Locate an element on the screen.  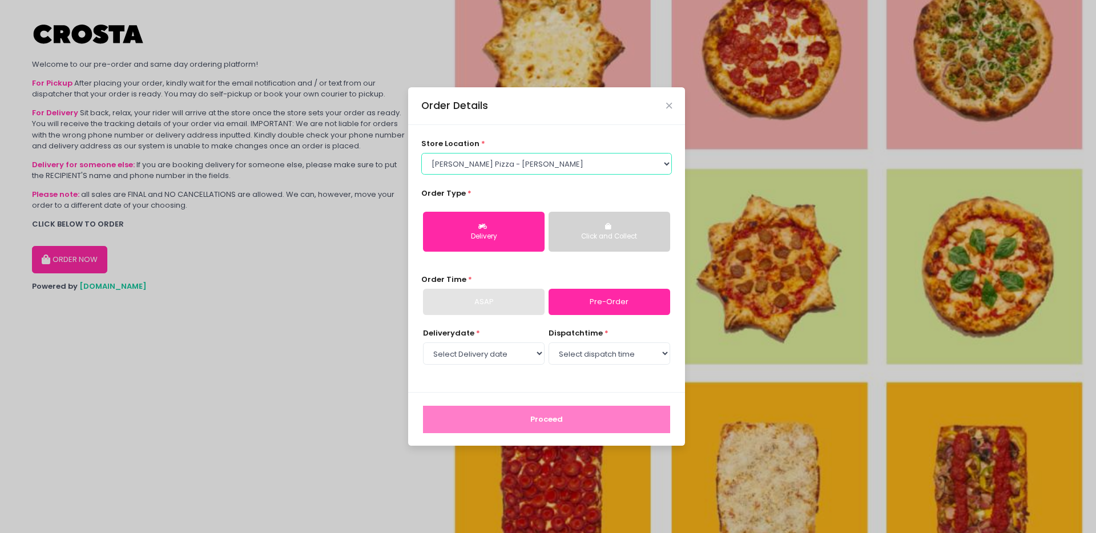
div: Delivery is located at coordinates (484, 237).